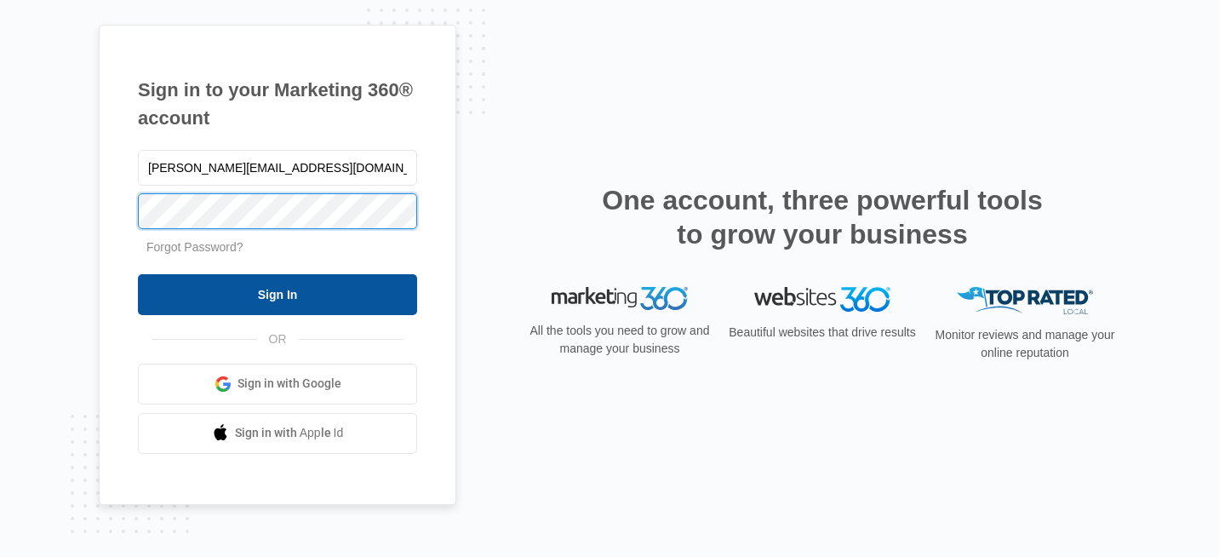  What do you see at coordinates (278, 104) in the screenshot?
I see `h1: Sign in to your Marketing 360® account` at bounding box center [278, 104].